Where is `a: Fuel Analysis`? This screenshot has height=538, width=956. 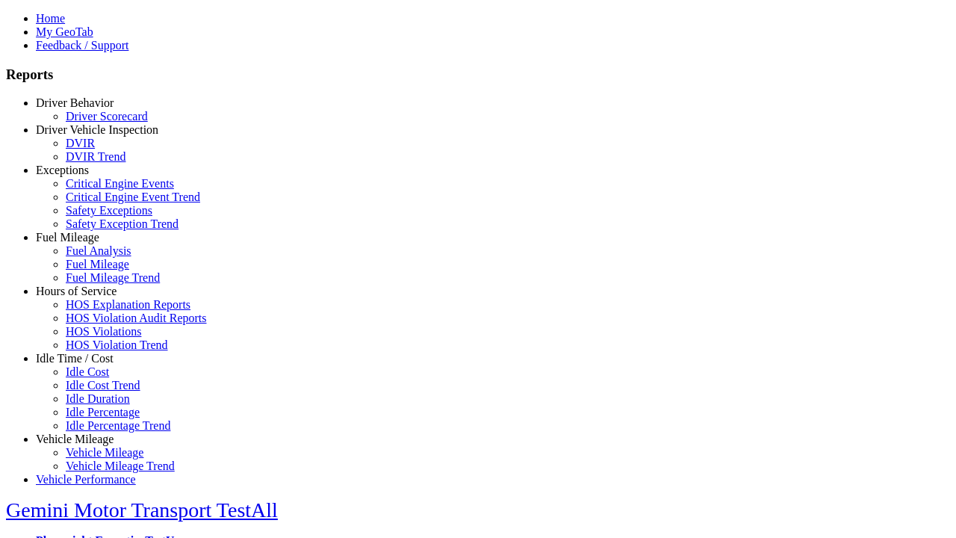
a: Fuel Analysis is located at coordinates (99, 250).